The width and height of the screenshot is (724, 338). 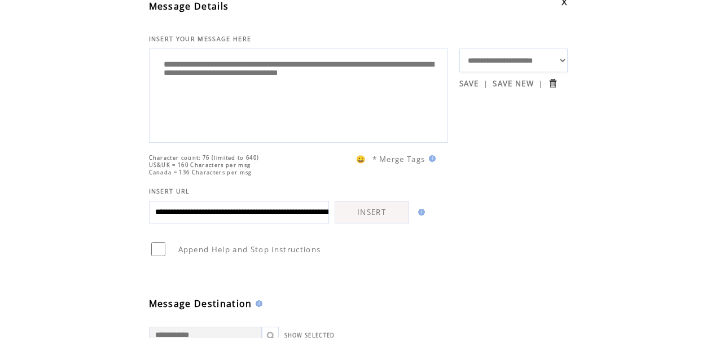 I want to click on span: Canada = 136 Characters per msg, so click(x=200, y=172).